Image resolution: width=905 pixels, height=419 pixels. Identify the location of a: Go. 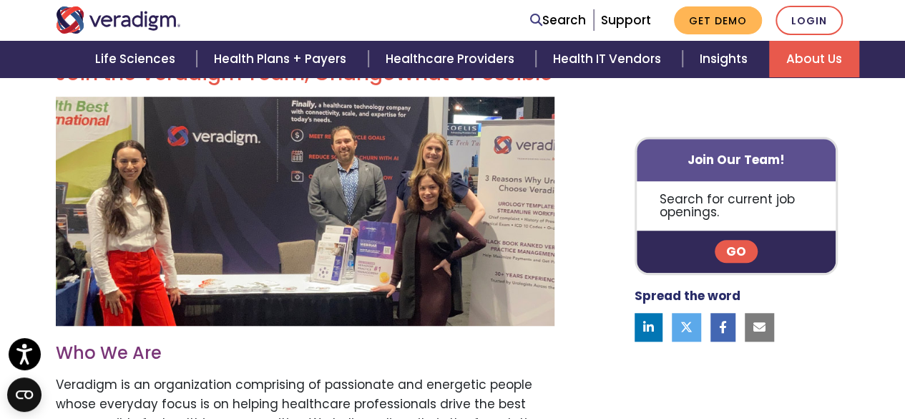
(736, 252).